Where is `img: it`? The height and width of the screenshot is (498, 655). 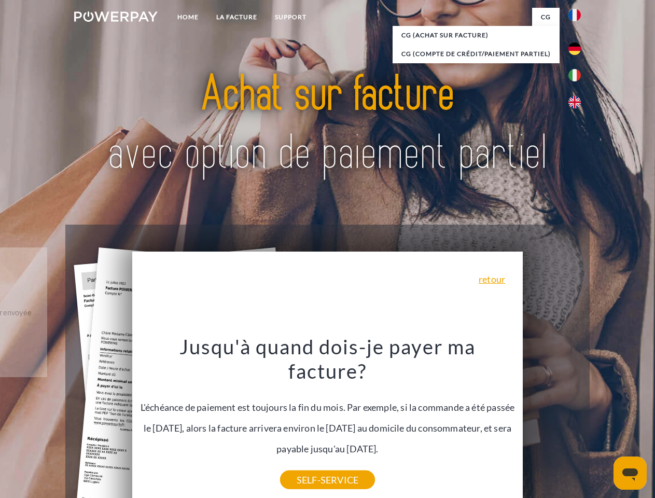 img: it is located at coordinates (575, 75).